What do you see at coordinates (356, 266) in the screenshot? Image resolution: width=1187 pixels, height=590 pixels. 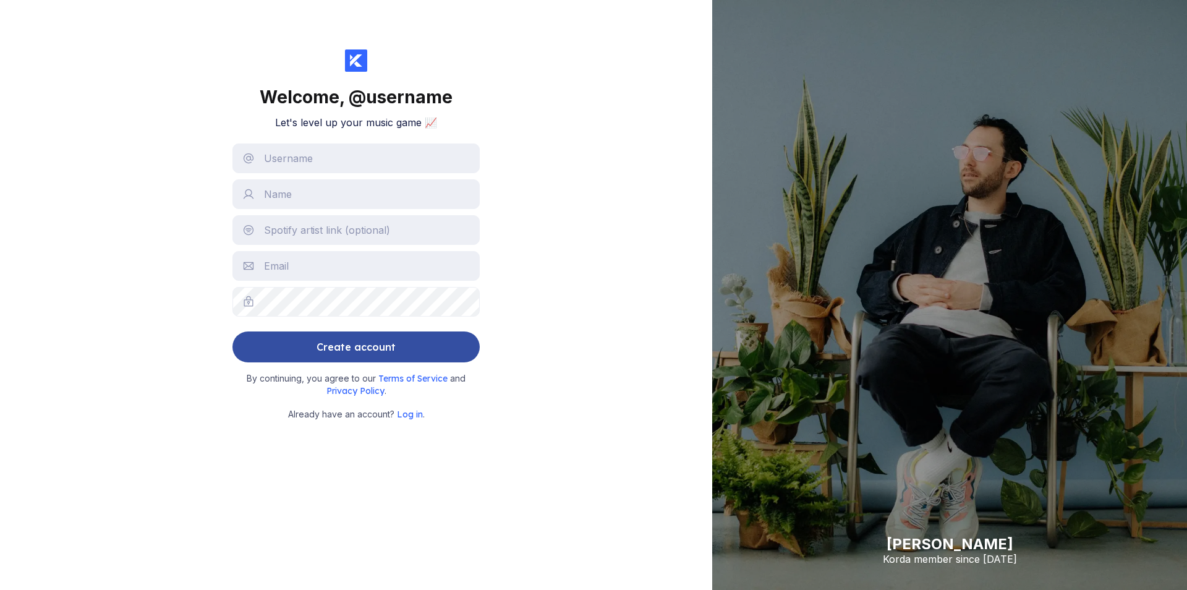 I see `input: Email` at bounding box center [356, 266].